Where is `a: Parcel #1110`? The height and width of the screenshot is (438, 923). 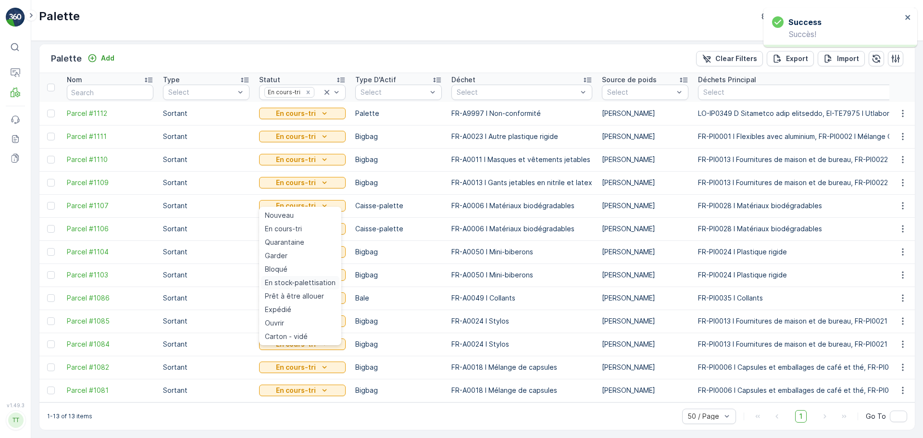
a: Parcel #1110 is located at coordinates (110, 160).